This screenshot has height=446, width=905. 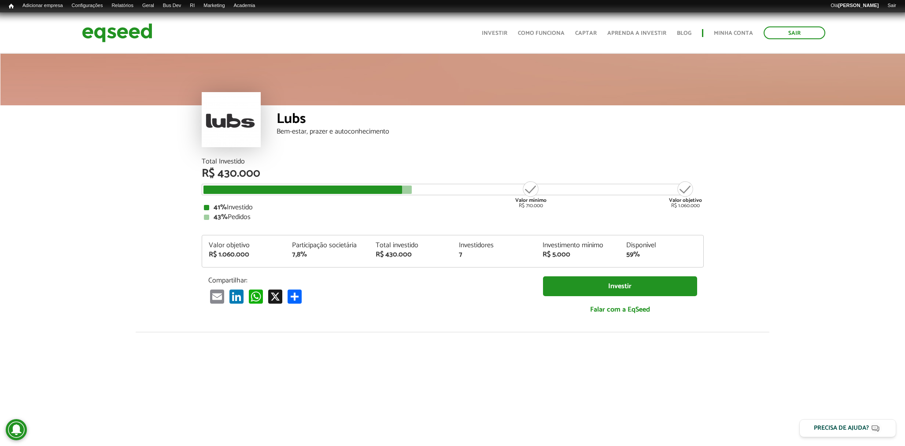 What do you see at coordinates (327, 245) in the screenshot?
I see `div: Participação societária` at bounding box center [327, 245].